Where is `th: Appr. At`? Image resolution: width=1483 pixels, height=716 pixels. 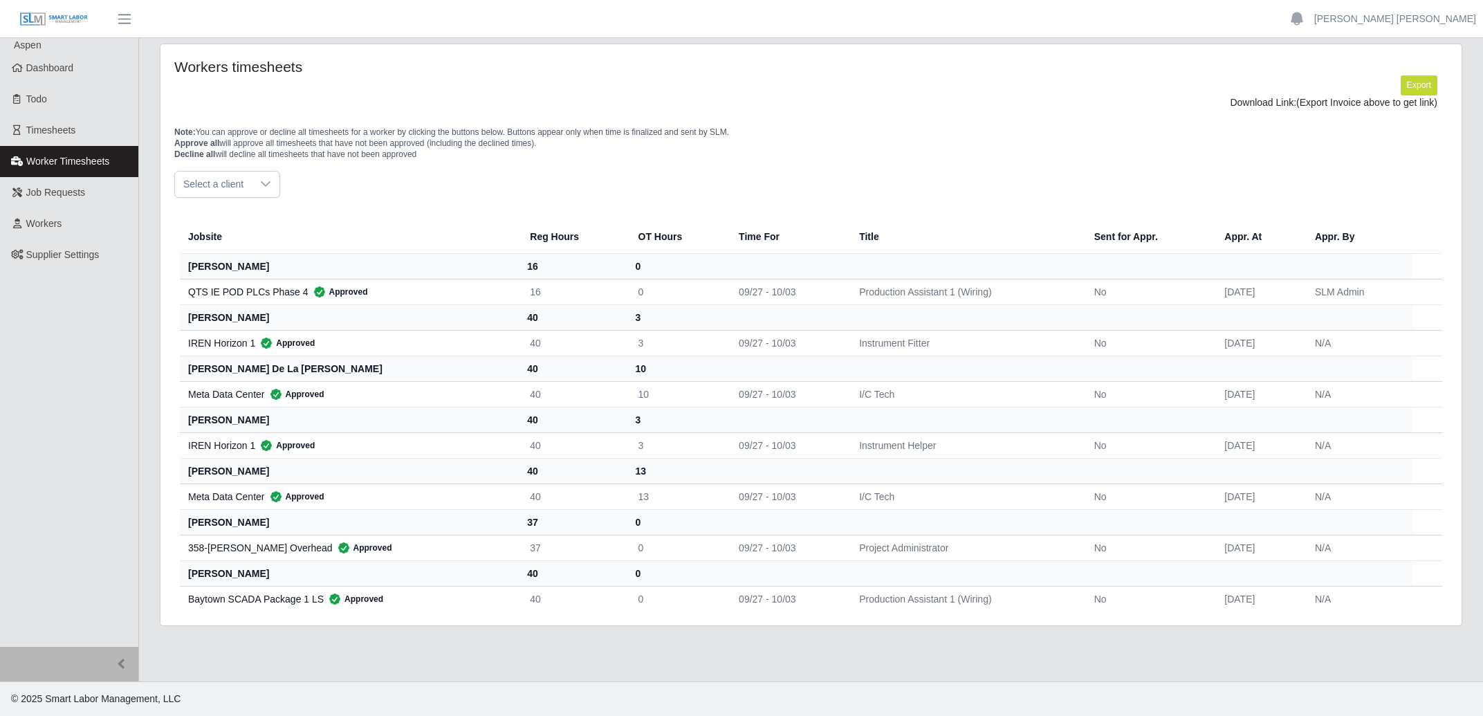 th: Appr. At is located at coordinates (1258, 237).